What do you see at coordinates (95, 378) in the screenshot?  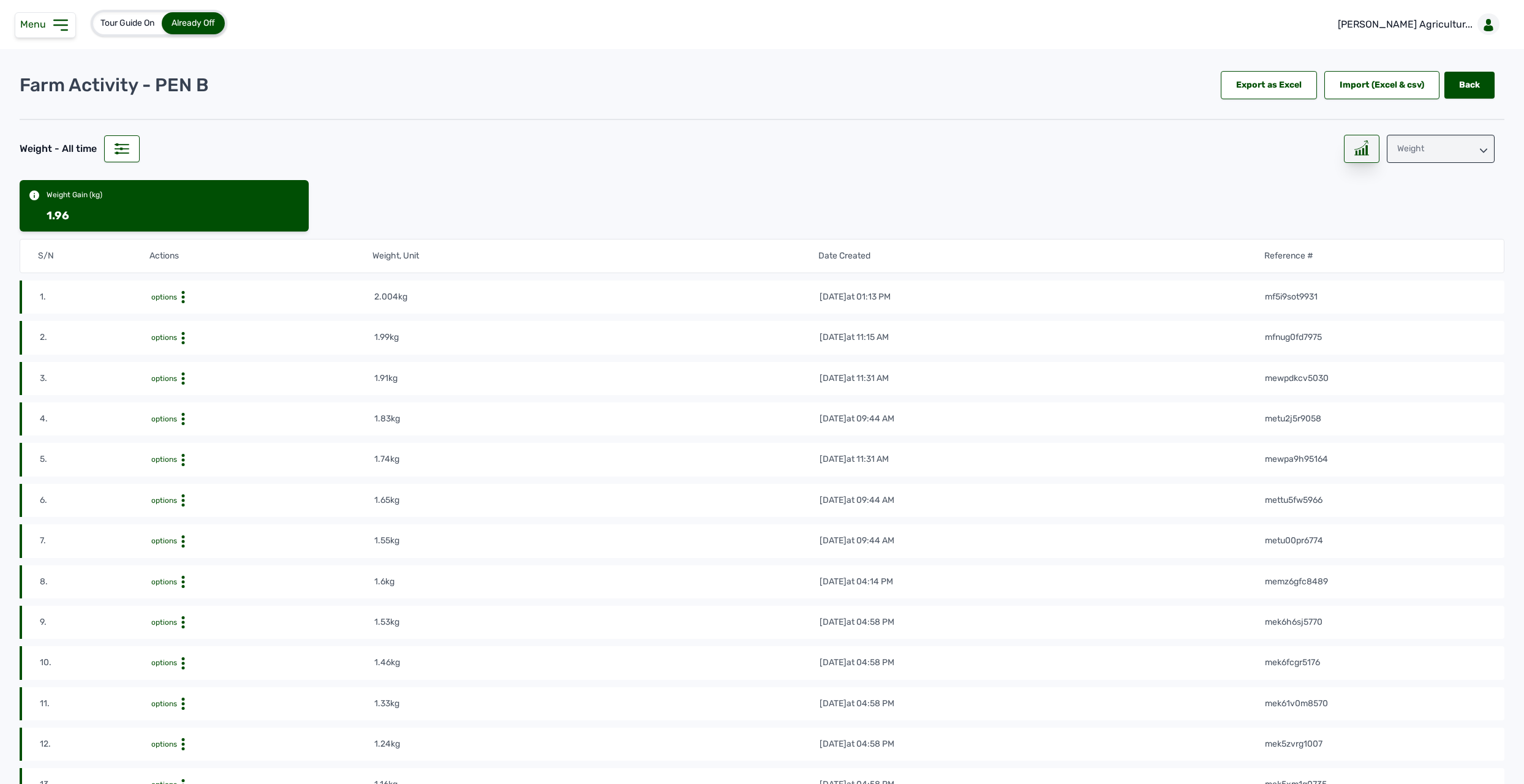 I see `td: 3.` at bounding box center [95, 378].